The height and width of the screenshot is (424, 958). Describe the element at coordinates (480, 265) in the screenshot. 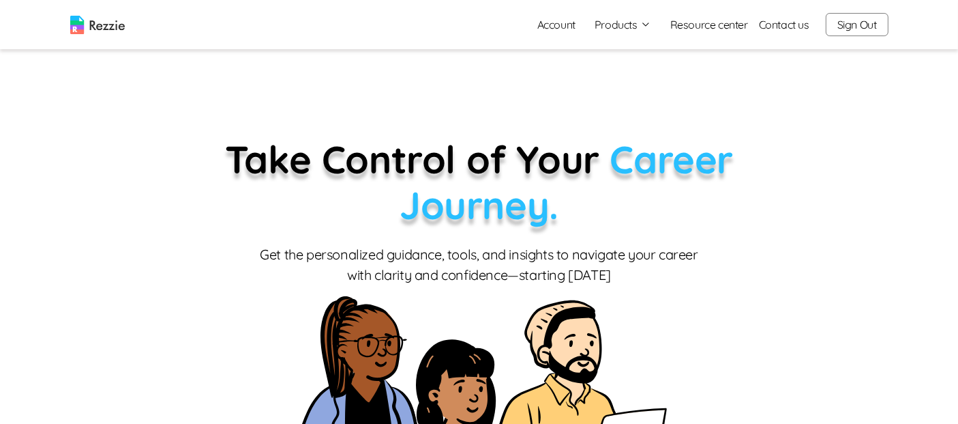

I see `p: Get the personalized guidance, tools, and insights to navigate your career with clarity and confi...` at that location.